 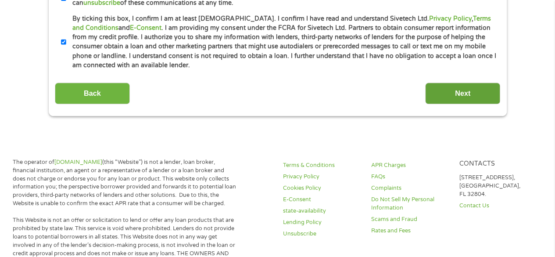 What do you see at coordinates (125, 183) in the screenshot?
I see `p: The operator of (this “Website”) is not a lender, loan broker, financial institution, an agent or...` at bounding box center [125, 183].